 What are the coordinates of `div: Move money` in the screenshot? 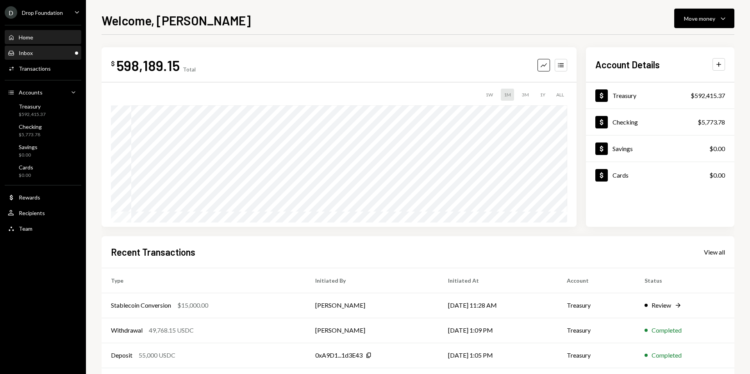 It's located at (699, 18).